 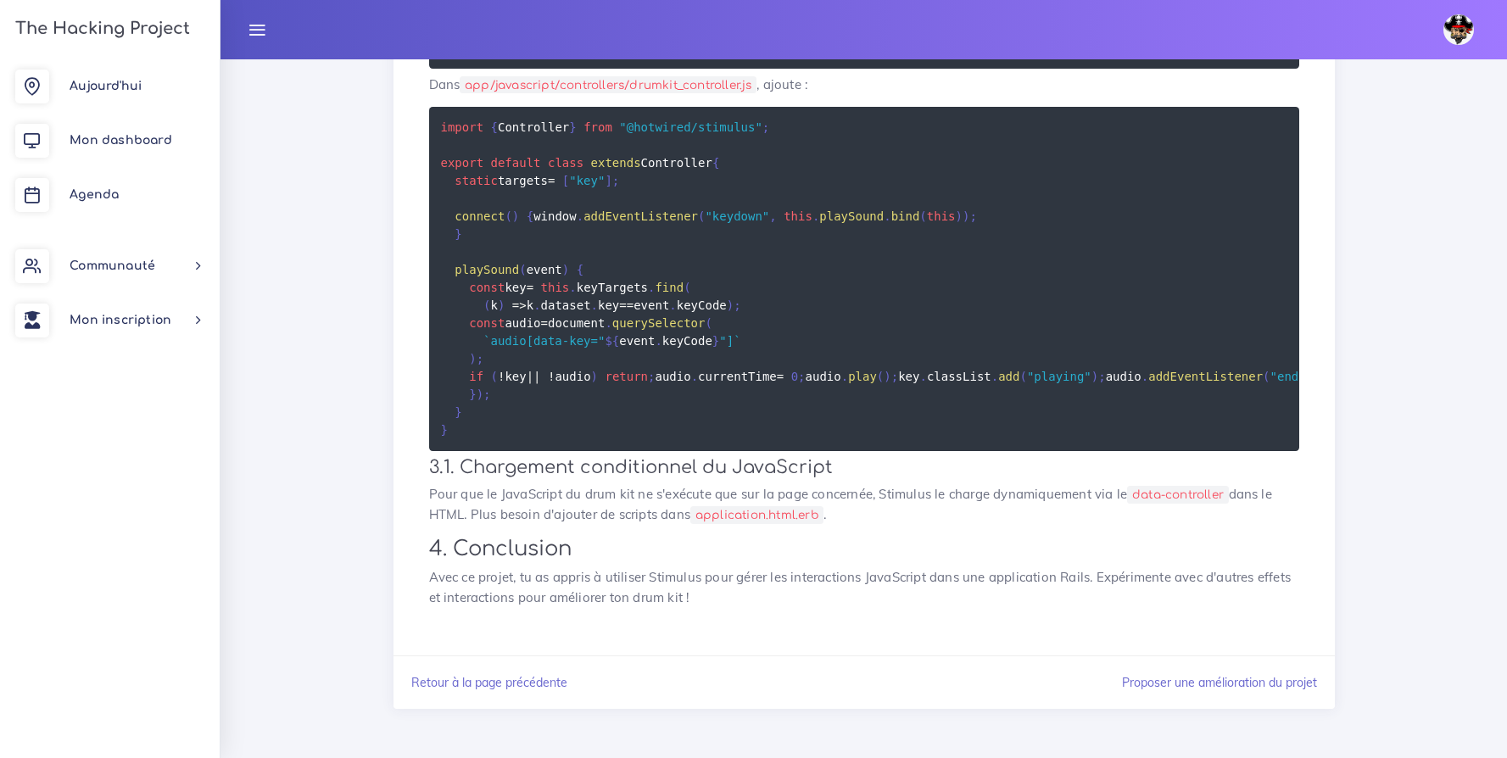 What do you see at coordinates (476, 376) in the screenshot?
I see `span: if` at bounding box center [476, 376].